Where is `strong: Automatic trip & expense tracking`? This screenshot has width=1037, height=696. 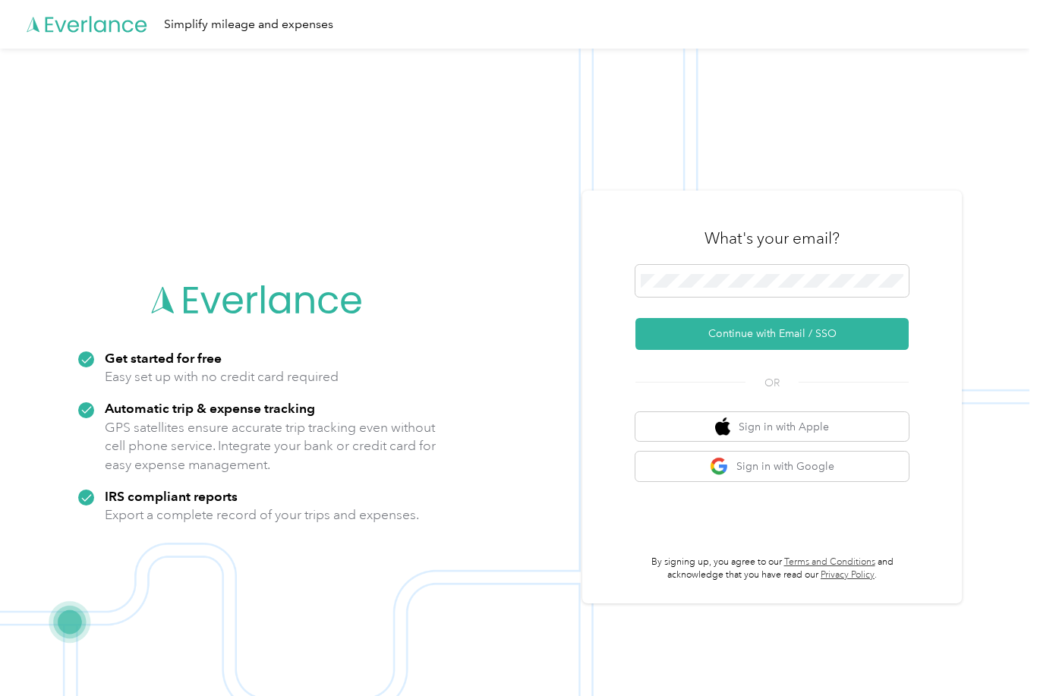 strong: Automatic trip & expense tracking is located at coordinates (210, 408).